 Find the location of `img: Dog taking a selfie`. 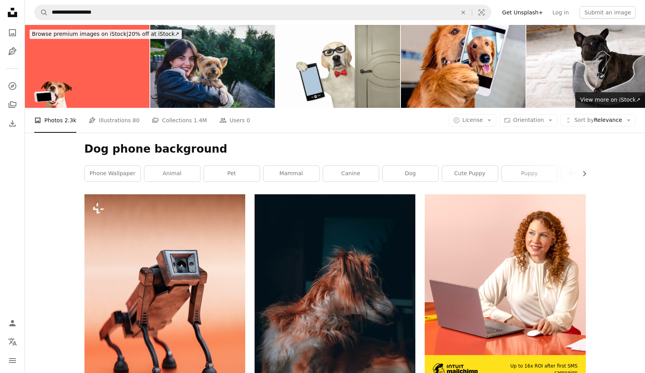

img: Dog taking a selfie is located at coordinates (463, 66).